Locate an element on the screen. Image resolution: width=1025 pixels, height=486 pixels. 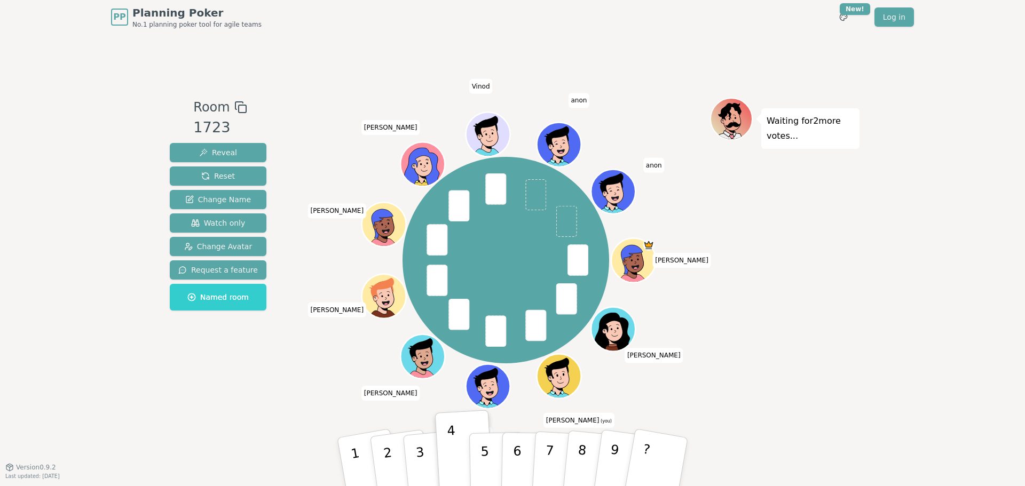
div: New! is located at coordinates (855, 9).